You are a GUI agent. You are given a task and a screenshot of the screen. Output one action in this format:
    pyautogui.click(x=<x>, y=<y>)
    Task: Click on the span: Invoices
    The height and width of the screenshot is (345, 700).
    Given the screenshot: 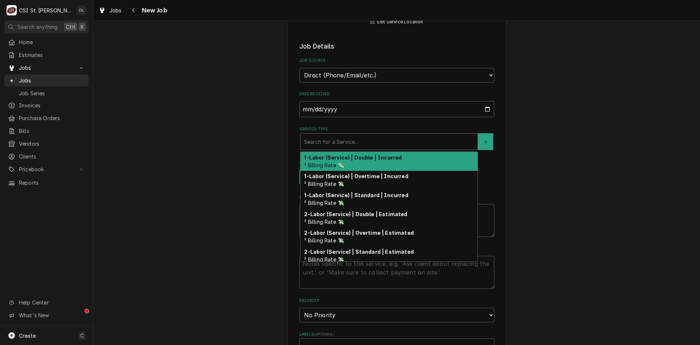 What is the action you would take?
    pyautogui.click(x=52, y=105)
    